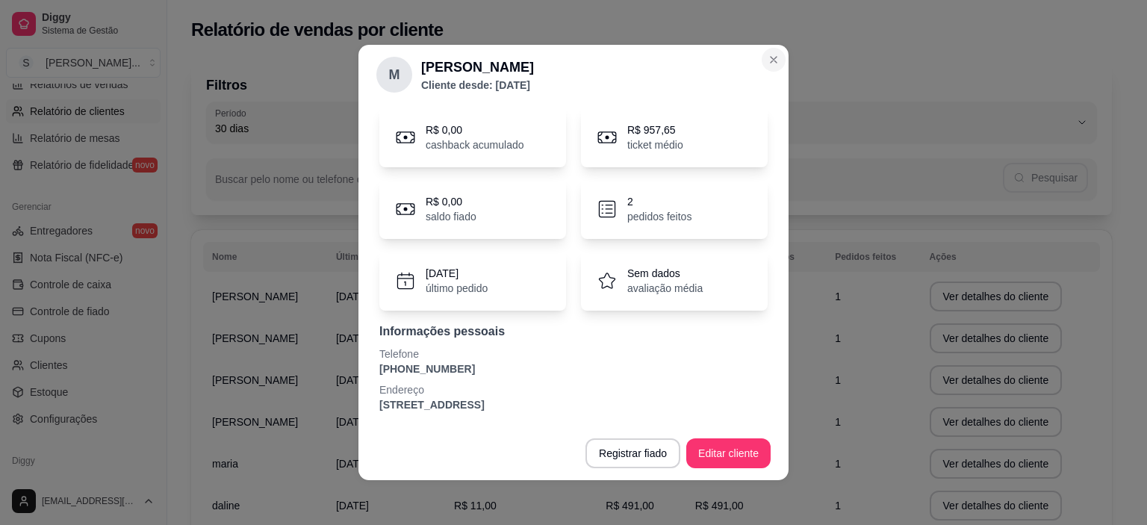 Image resolution: width=1147 pixels, height=525 pixels. What do you see at coordinates (655, 145) in the screenshot?
I see `p: ticket médio` at bounding box center [655, 145].